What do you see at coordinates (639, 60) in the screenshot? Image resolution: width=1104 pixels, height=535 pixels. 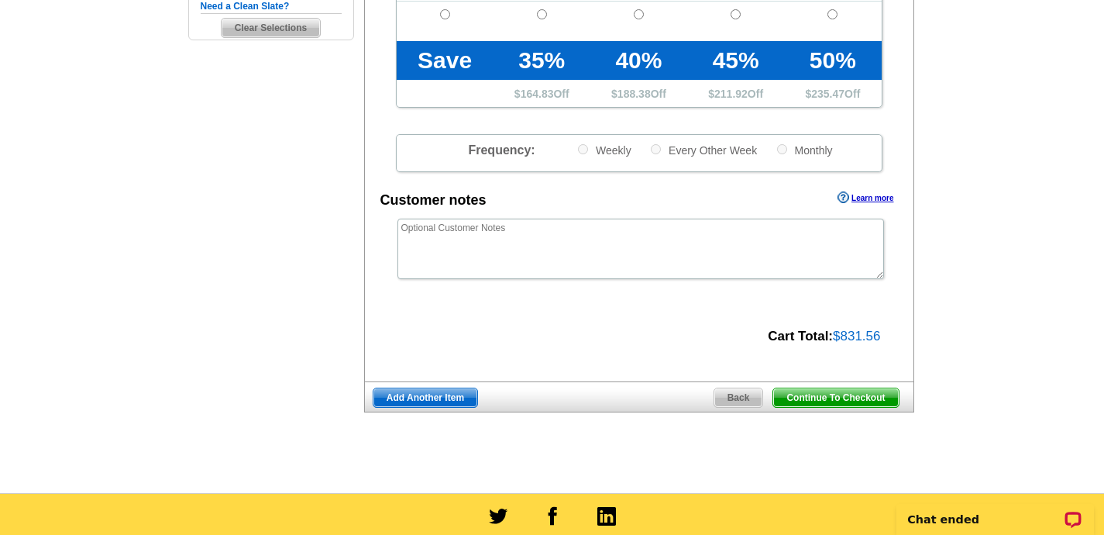 I see `td: 40%` at bounding box center [639, 60].